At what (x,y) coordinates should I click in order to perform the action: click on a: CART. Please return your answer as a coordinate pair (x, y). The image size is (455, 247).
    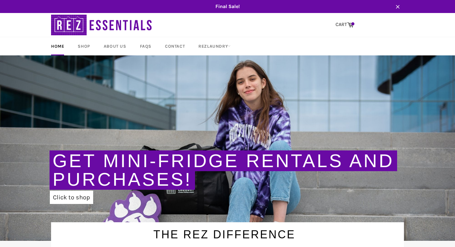
    Looking at the image, I should click on (344, 25).